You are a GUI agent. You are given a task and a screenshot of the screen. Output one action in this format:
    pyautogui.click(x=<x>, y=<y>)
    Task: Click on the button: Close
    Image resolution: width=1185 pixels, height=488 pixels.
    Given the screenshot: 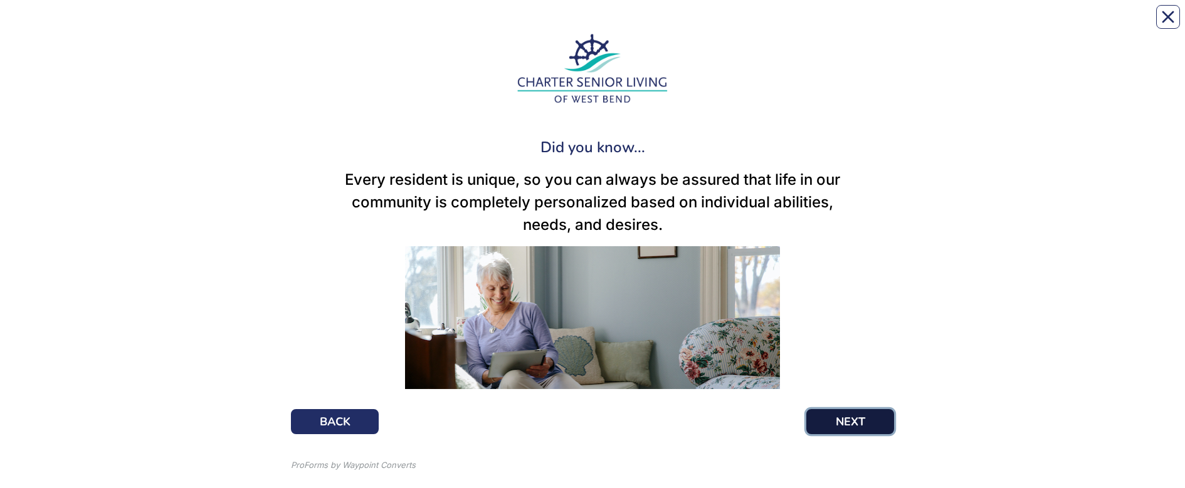 What is the action you would take?
    pyautogui.click(x=1168, y=17)
    